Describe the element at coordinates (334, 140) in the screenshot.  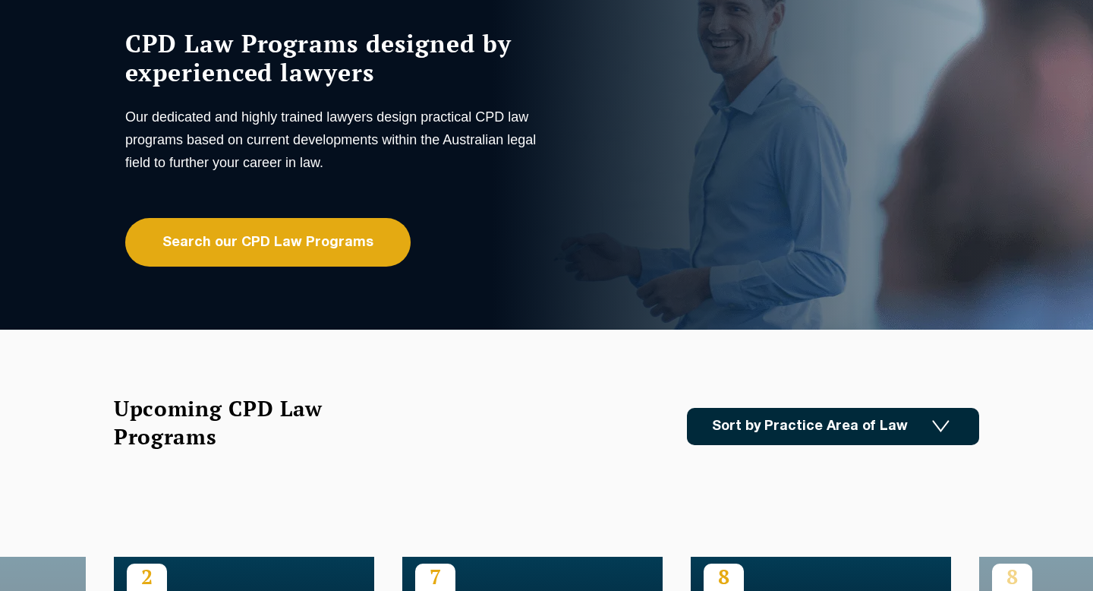
I see `p: Our dedicated and highly trained lawyers design practical CPD law programs based on current devel...` at that location.